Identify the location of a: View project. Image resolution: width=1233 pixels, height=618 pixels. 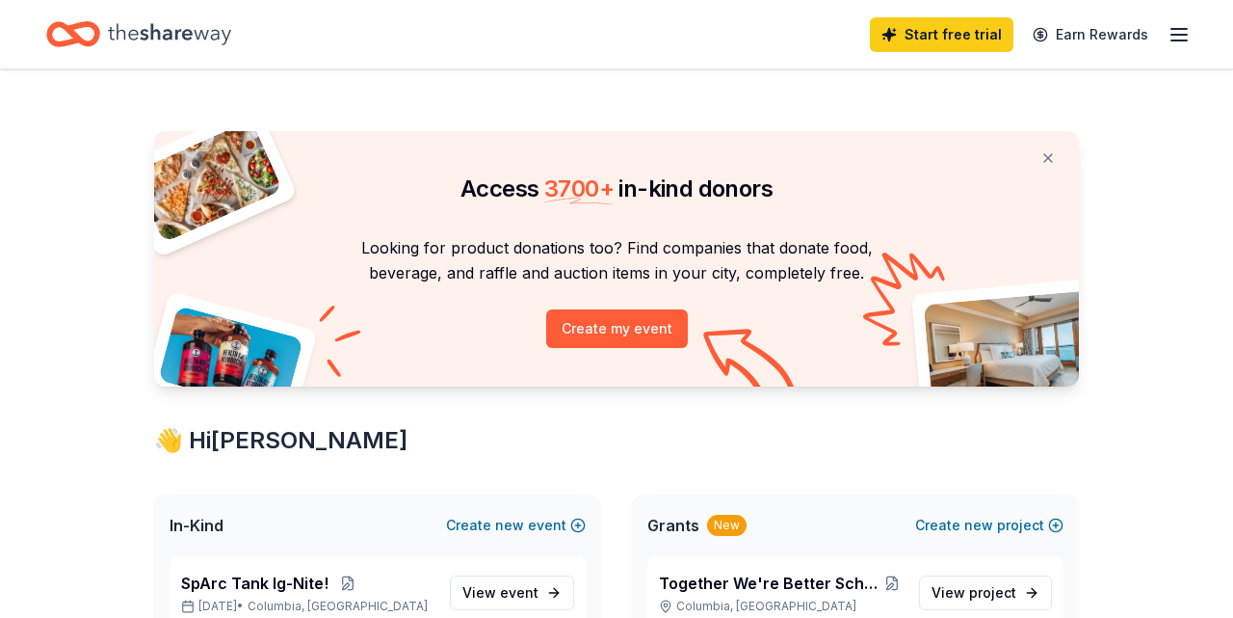
(986, 593).